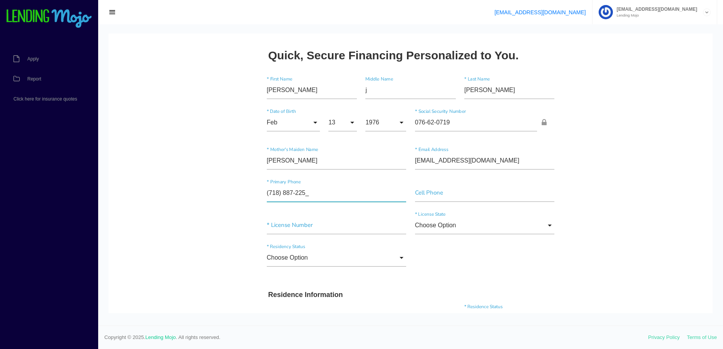  What do you see at coordinates (655, 15) in the screenshot?
I see `small: Lending Mojo` at bounding box center [655, 15].